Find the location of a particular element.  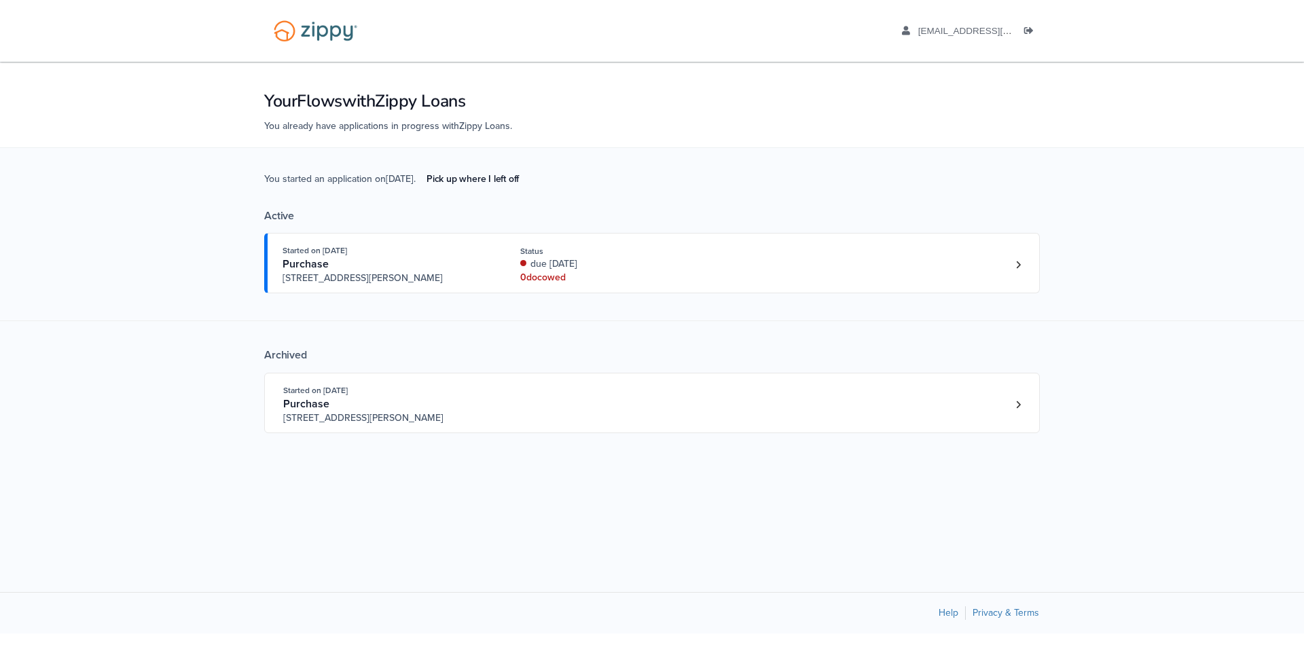

img: Logo is located at coordinates (315, 31).